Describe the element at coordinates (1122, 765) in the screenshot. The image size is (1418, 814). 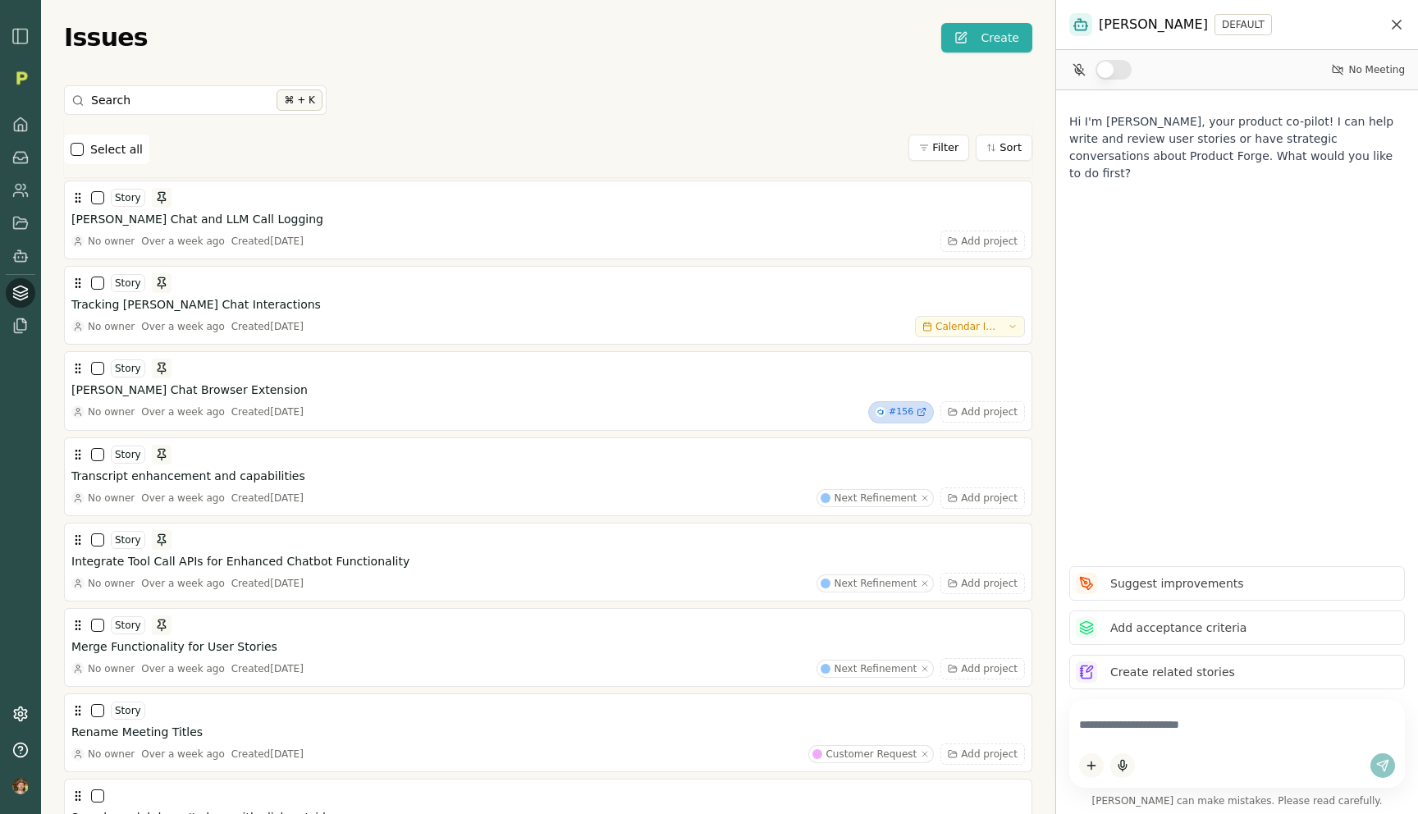
I see `button: Start dictation` at that location.